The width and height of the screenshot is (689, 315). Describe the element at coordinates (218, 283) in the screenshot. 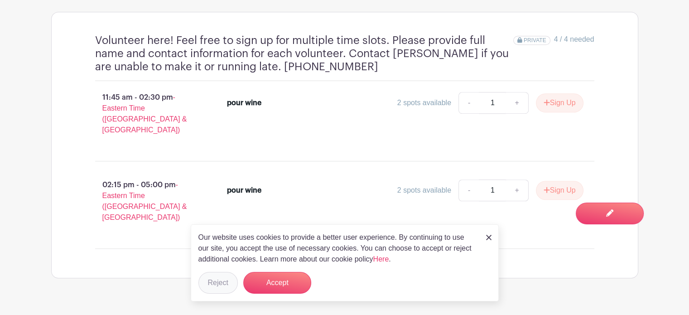

I see `button: Reject` at that location.